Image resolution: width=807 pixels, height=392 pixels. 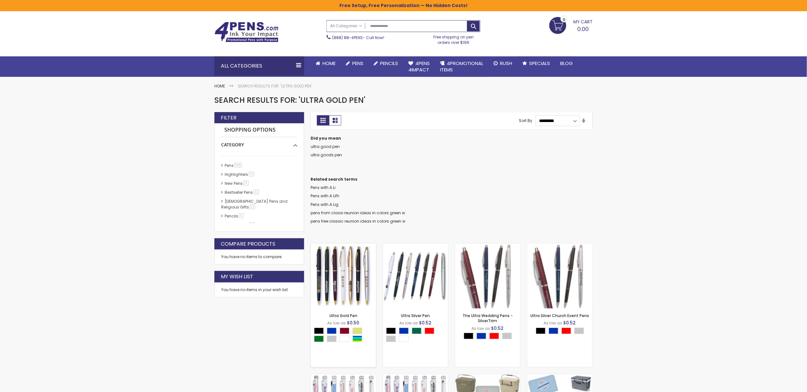 I want to click on a: Rush, so click(x=503, y=63).